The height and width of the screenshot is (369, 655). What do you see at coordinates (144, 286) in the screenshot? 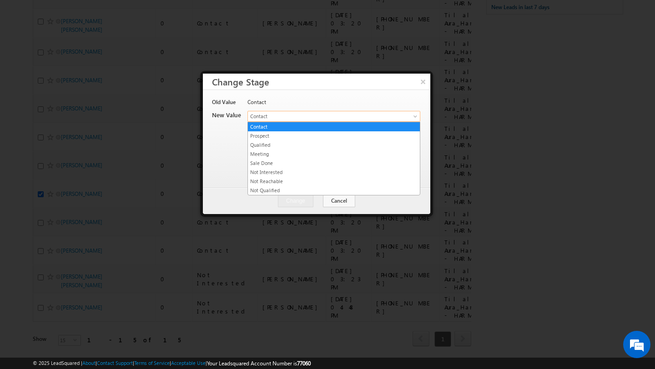
I see `em: Start Chat` at bounding box center [144, 286].